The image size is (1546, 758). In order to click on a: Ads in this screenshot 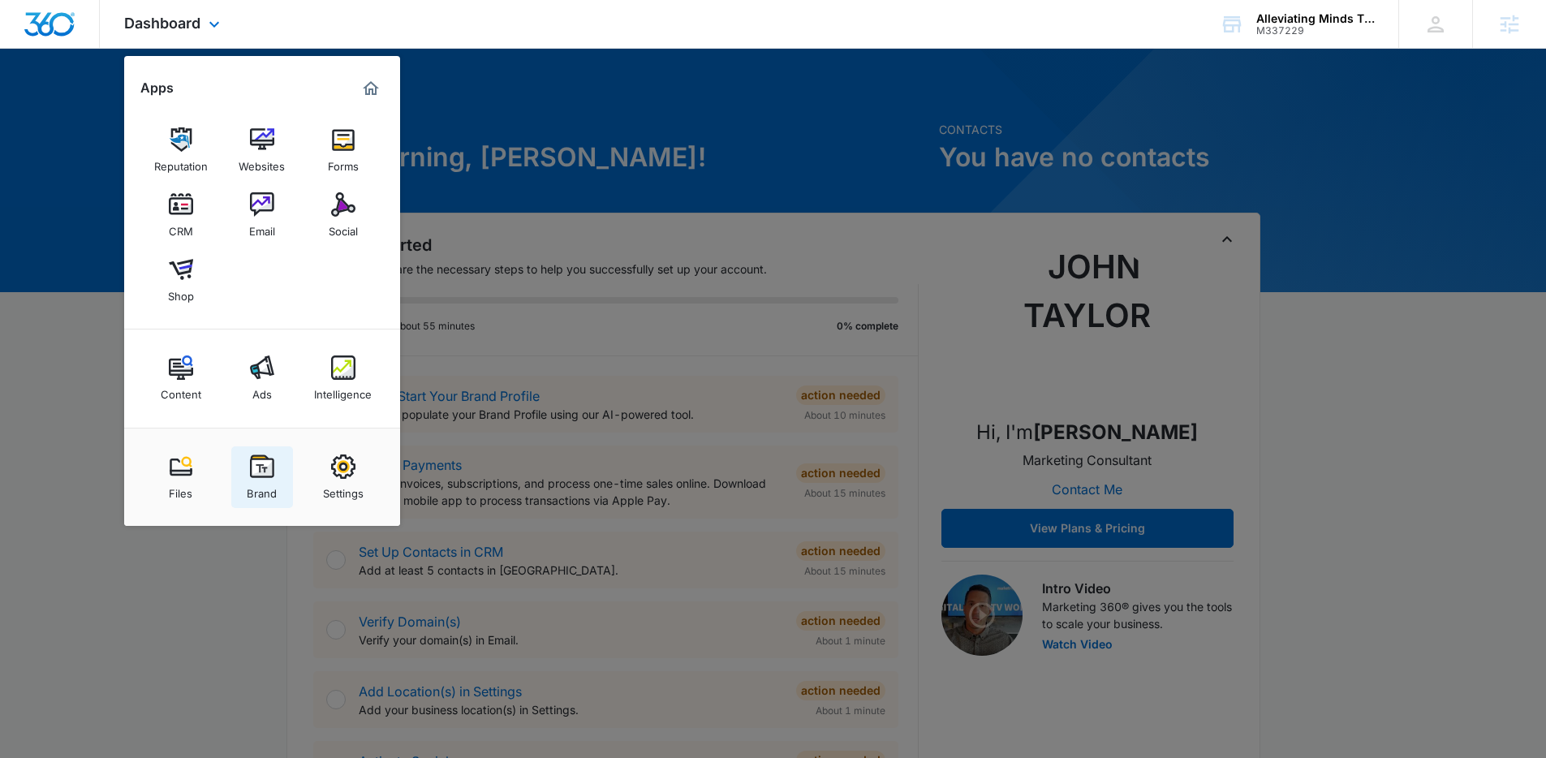, I will do `click(262, 378)`.